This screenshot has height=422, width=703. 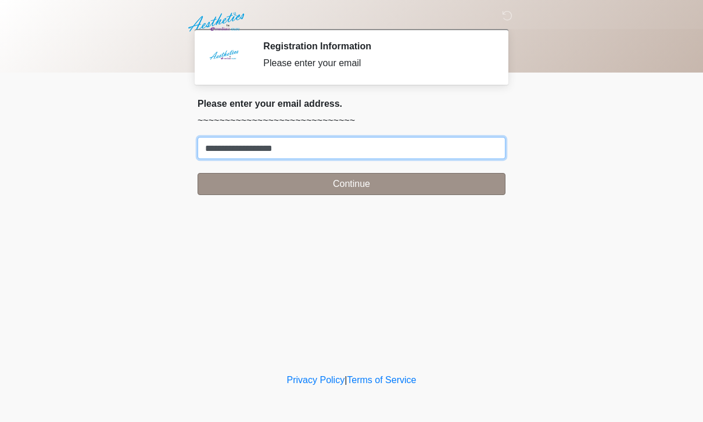 What do you see at coordinates (217, 22) in the screenshot?
I see `img: Aesthetics by Emediate Cure Logo` at bounding box center [217, 22].